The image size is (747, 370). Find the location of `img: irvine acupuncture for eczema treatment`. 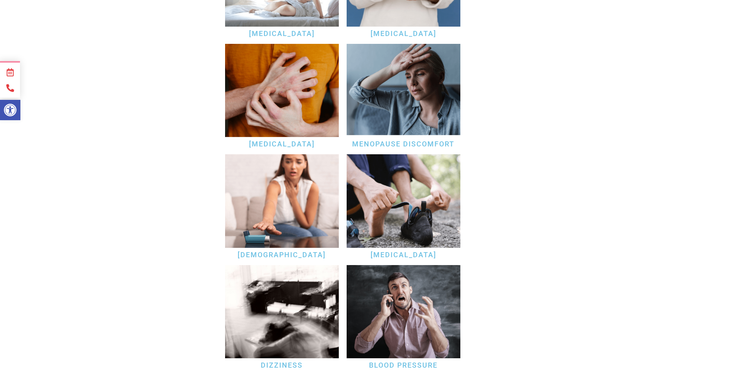

img: irvine acupuncture for eczema treatment is located at coordinates (282, 91).